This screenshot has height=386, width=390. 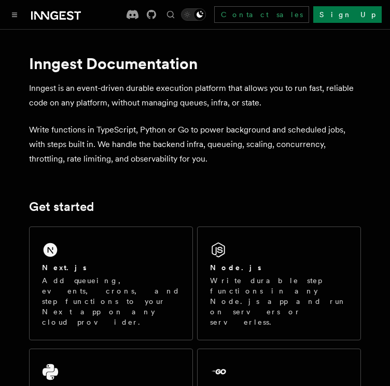 What do you see at coordinates (348, 15) in the screenshot?
I see `a: Sign Up` at bounding box center [348, 15].